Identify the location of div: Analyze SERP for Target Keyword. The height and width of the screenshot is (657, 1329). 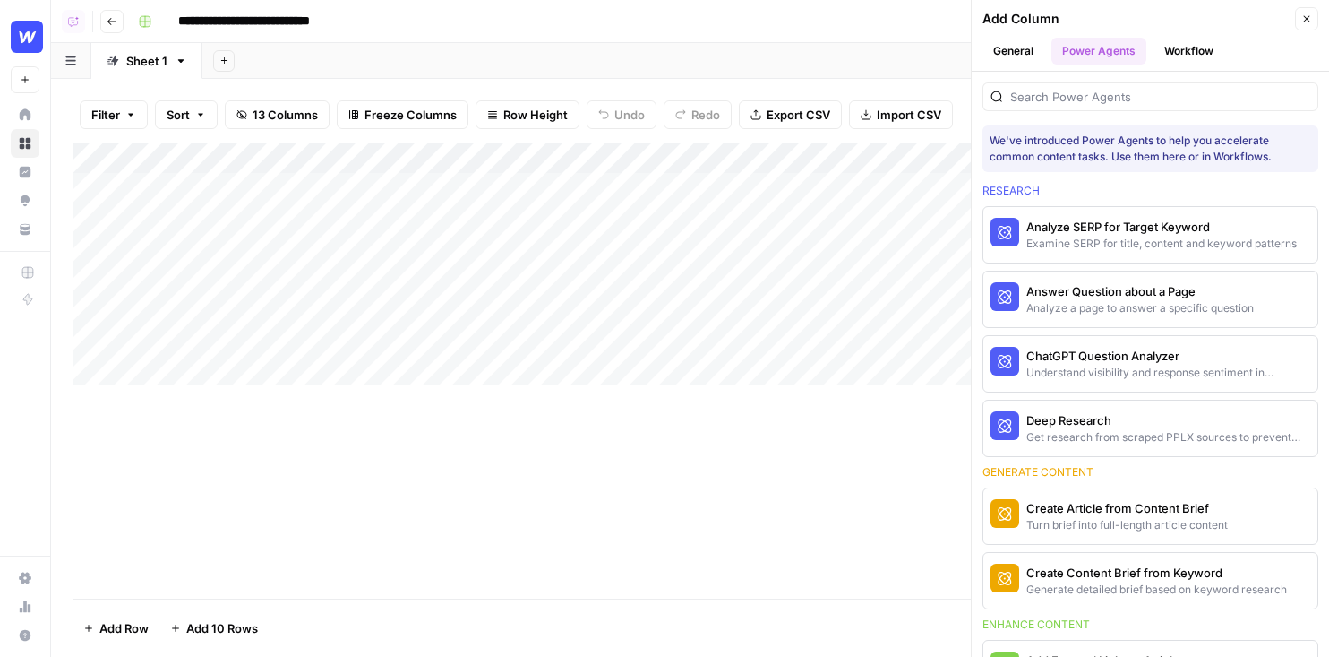
(1162, 227).